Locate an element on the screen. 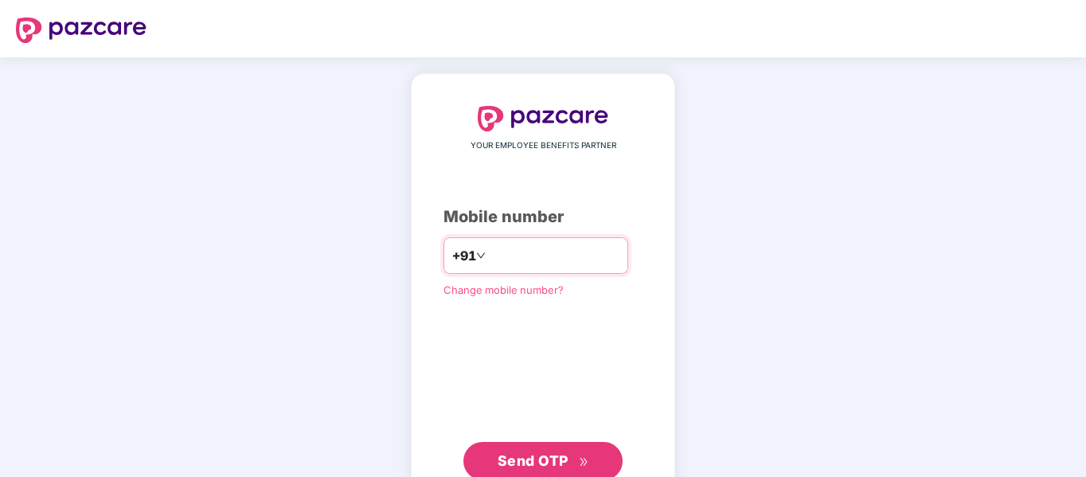 The height and width of the screenshot is (477, 1086). span: +91 is located at coordinates (464, 256).